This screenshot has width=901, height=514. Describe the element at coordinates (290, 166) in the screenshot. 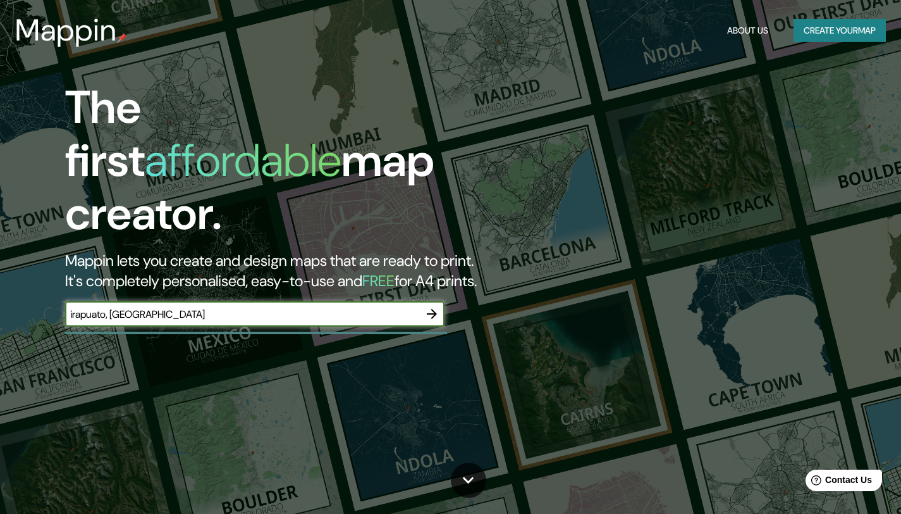

I see `h1: The first map creator.` at that location.